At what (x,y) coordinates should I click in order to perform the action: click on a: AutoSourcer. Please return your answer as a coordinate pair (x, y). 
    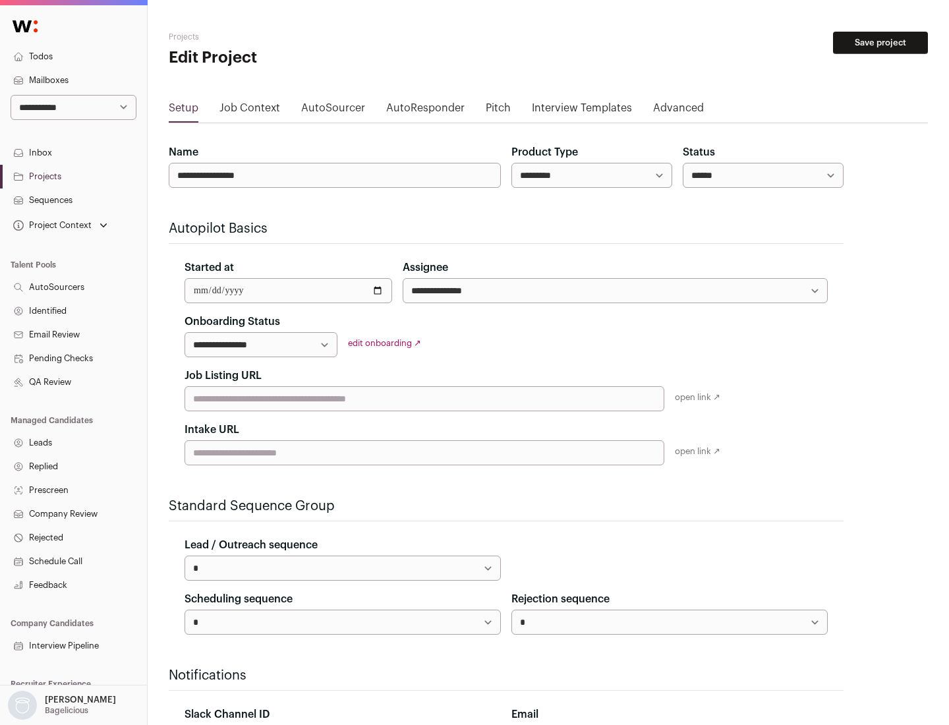
    Looking at the image, I should click on (333, 111).